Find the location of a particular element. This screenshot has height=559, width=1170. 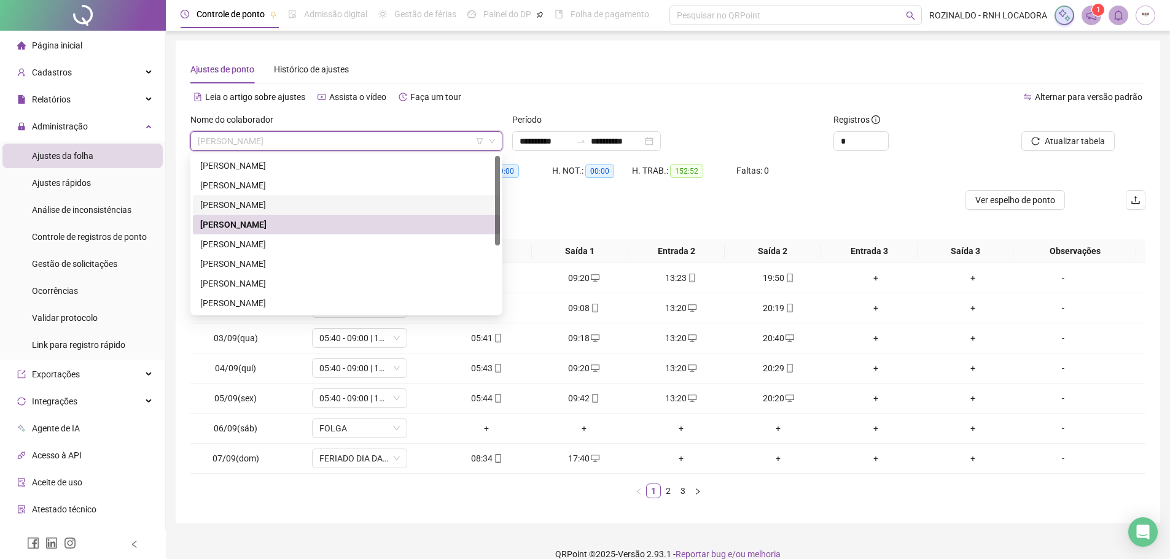

div: 05:41 is located at coordinates (486, 338).